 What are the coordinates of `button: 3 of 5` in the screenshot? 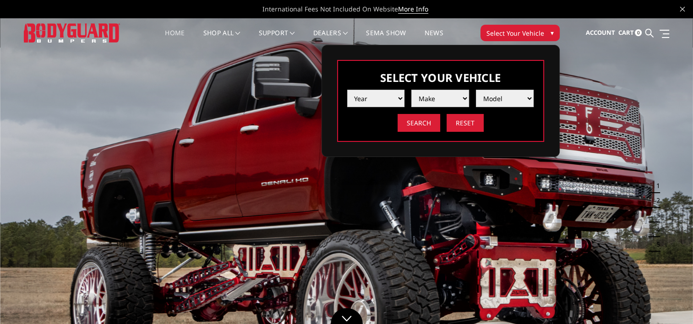 It's located at (656, 215).